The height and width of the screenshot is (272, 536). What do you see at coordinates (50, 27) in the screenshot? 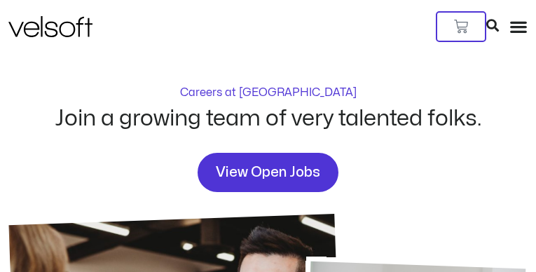
I see `img: Velsoft Training Materials` at bounding box center [50, 27].